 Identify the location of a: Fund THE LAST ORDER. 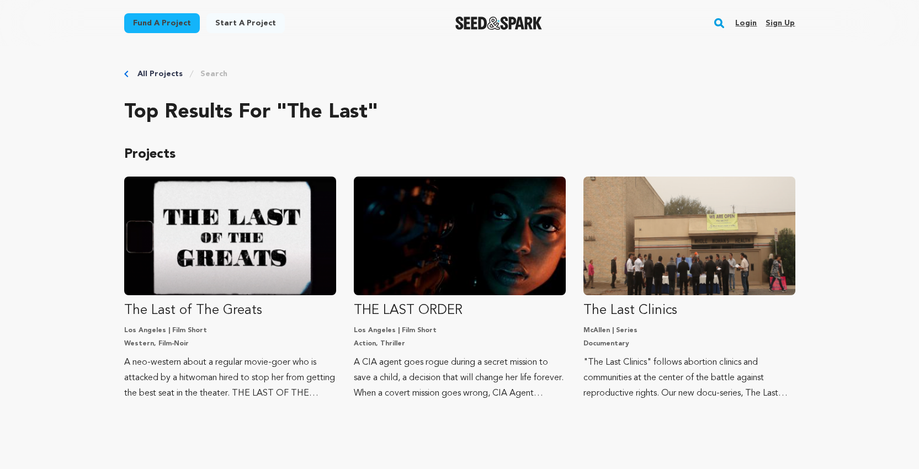
(460, 289).